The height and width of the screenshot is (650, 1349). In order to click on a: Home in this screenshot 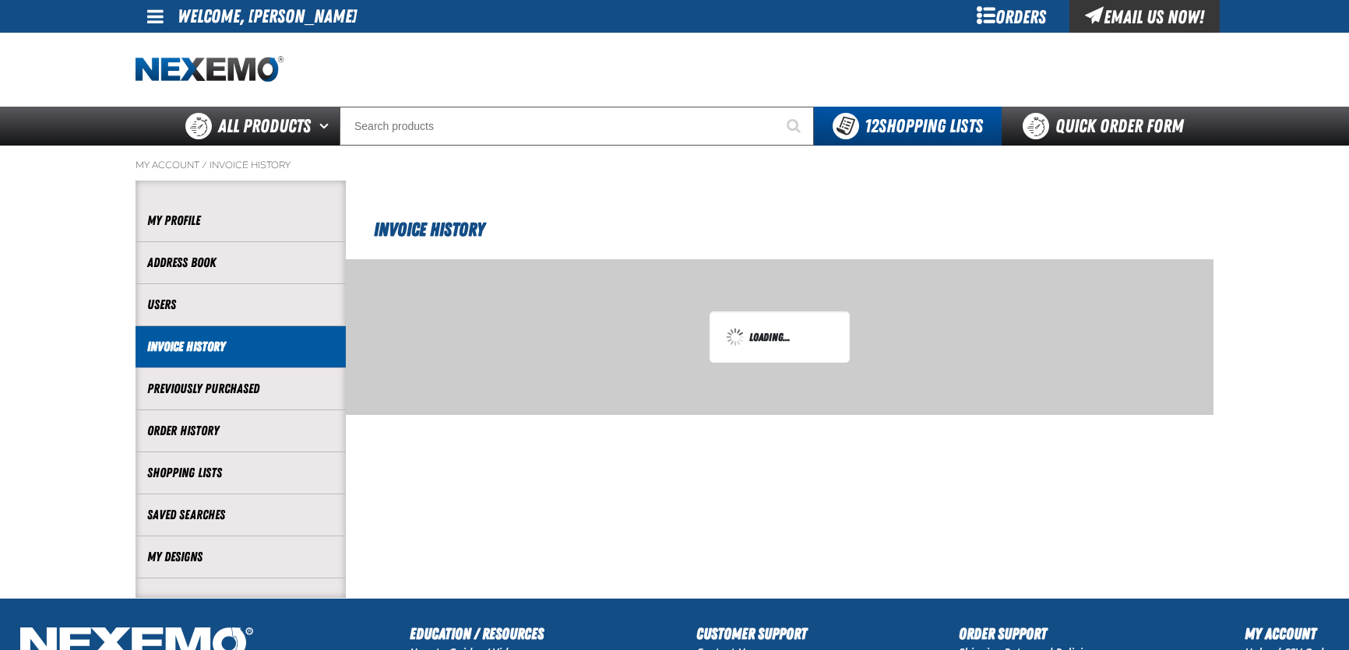, I will do `click(210, 69)`.